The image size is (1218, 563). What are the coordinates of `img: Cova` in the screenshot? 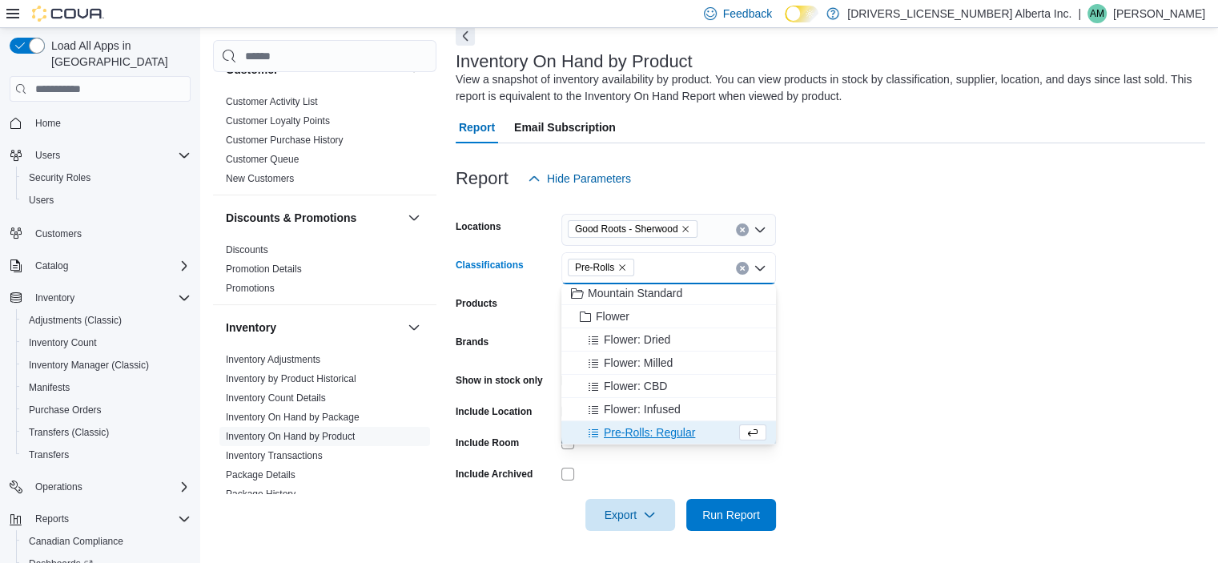 It's located at (68, 14).